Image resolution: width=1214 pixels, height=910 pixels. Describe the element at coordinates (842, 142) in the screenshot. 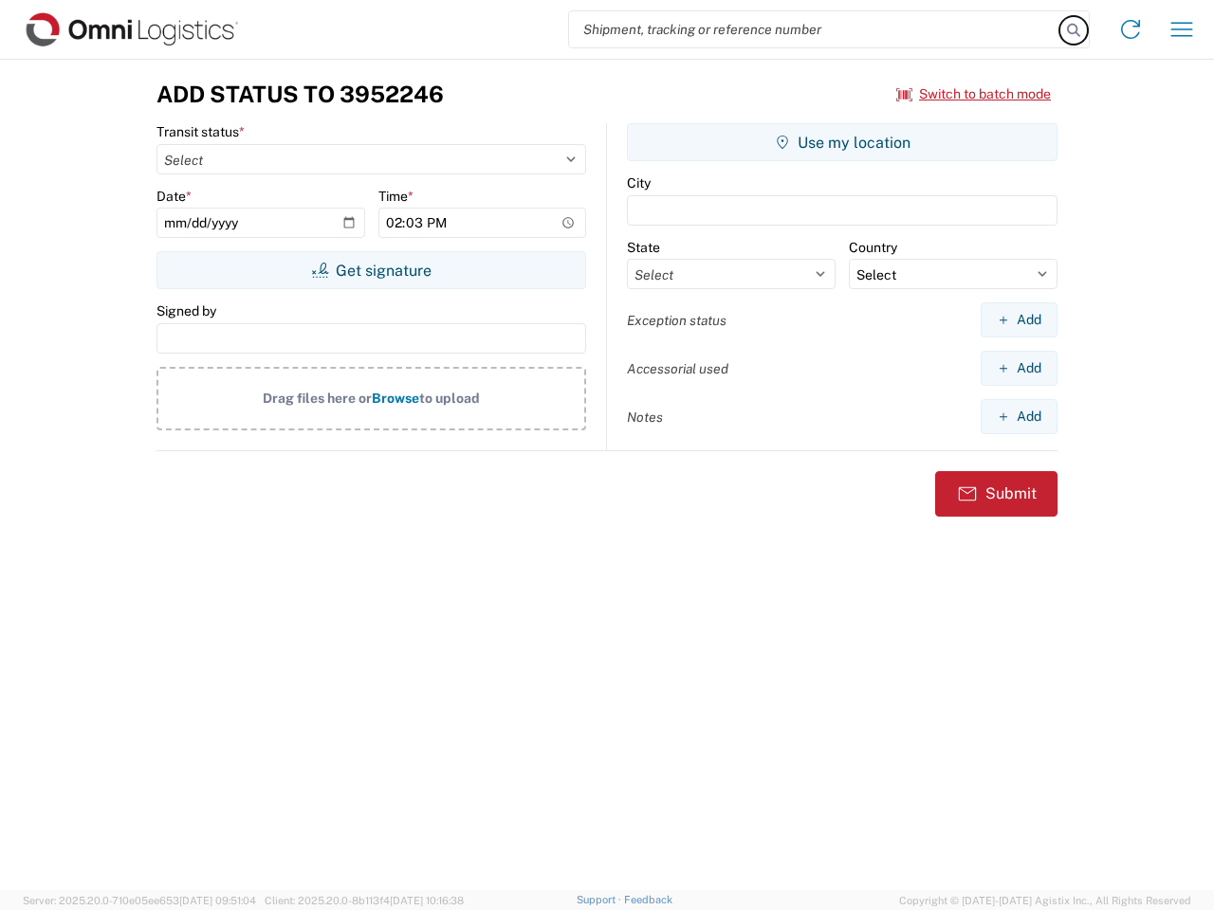

I see `button: Use my location` at that location.